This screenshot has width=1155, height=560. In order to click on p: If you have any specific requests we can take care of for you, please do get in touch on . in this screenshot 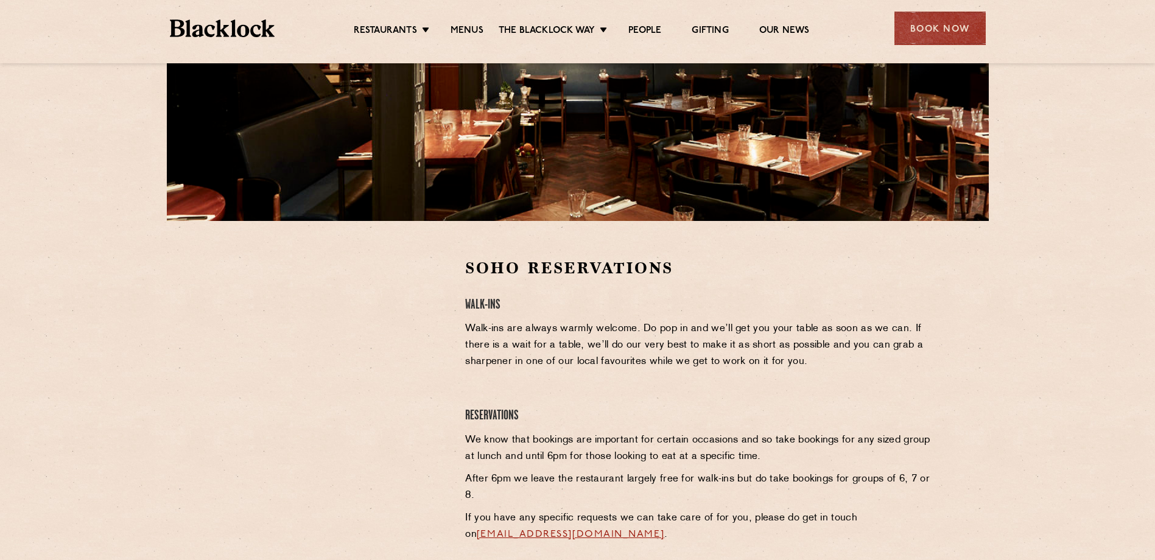, I will do `click(698, 527)`.